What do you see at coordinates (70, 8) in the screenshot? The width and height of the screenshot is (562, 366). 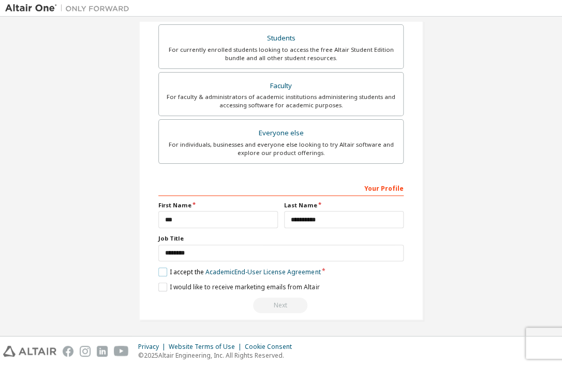 I see `img: Altair One` at bounding box center [70, 8].